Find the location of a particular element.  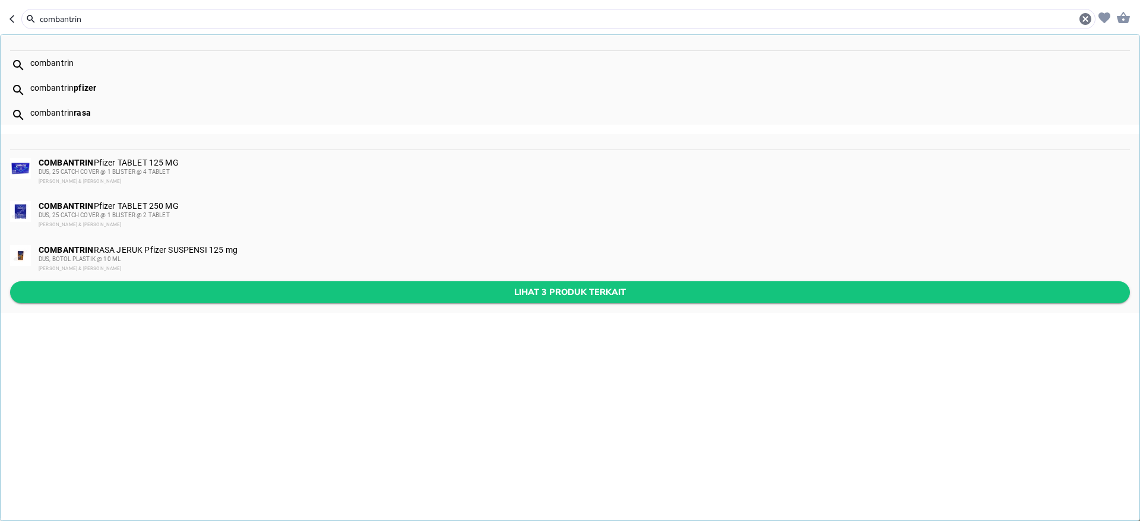

span: Lihat 3 produk terkait is located at coordinates (570, 292).